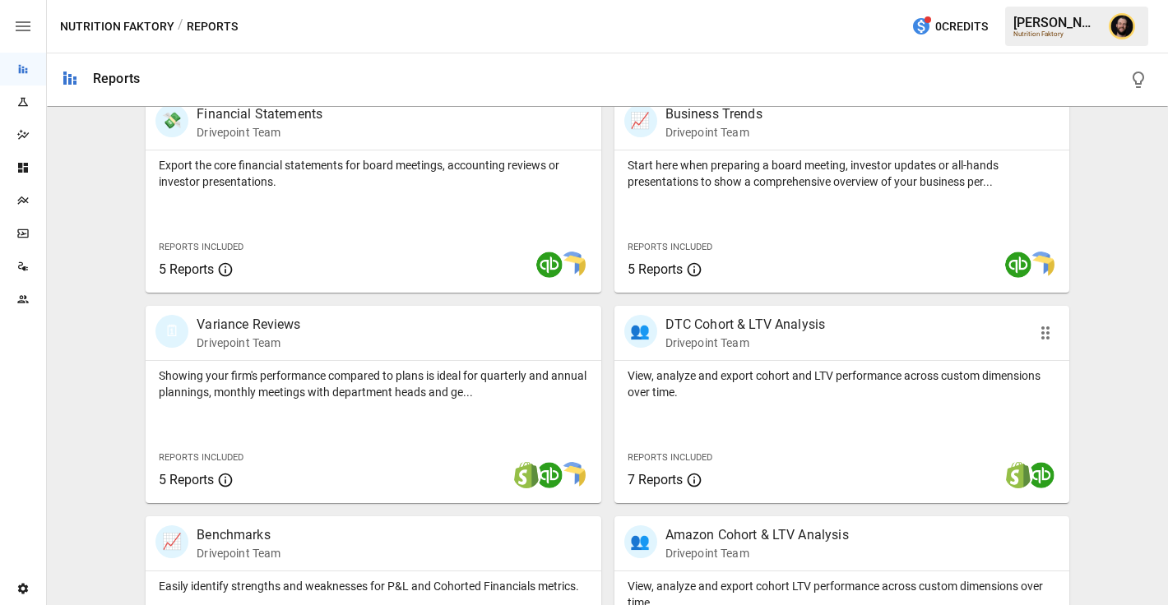 The image size is (1168, 605). I want to click on p: Amazon Cohort & LTV Analysis, so click(757, 535).